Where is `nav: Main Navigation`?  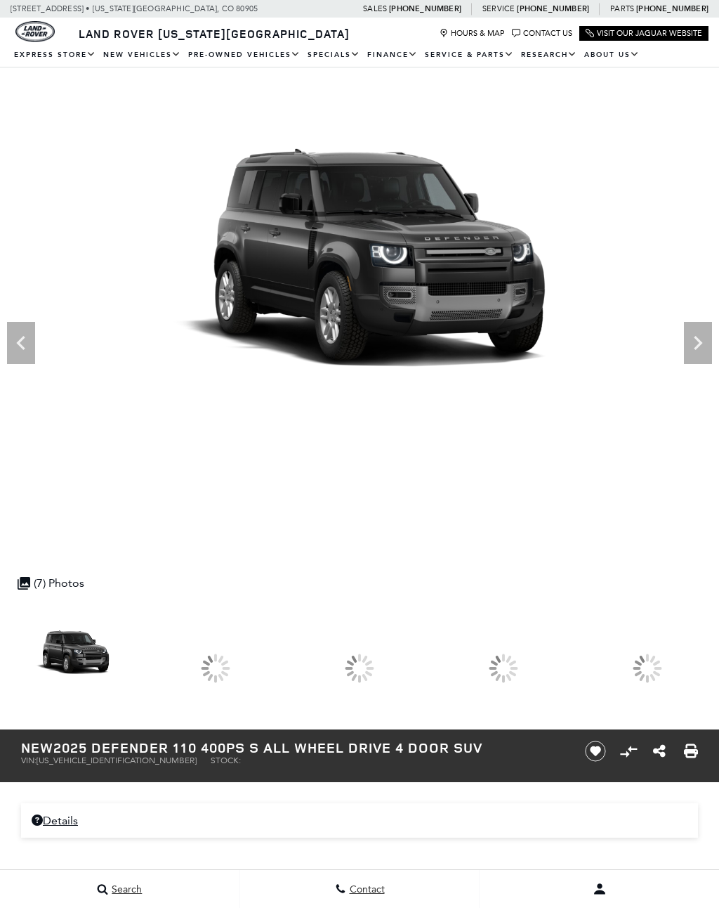
nav: Main Navigation is located at coordinates (360, 55).